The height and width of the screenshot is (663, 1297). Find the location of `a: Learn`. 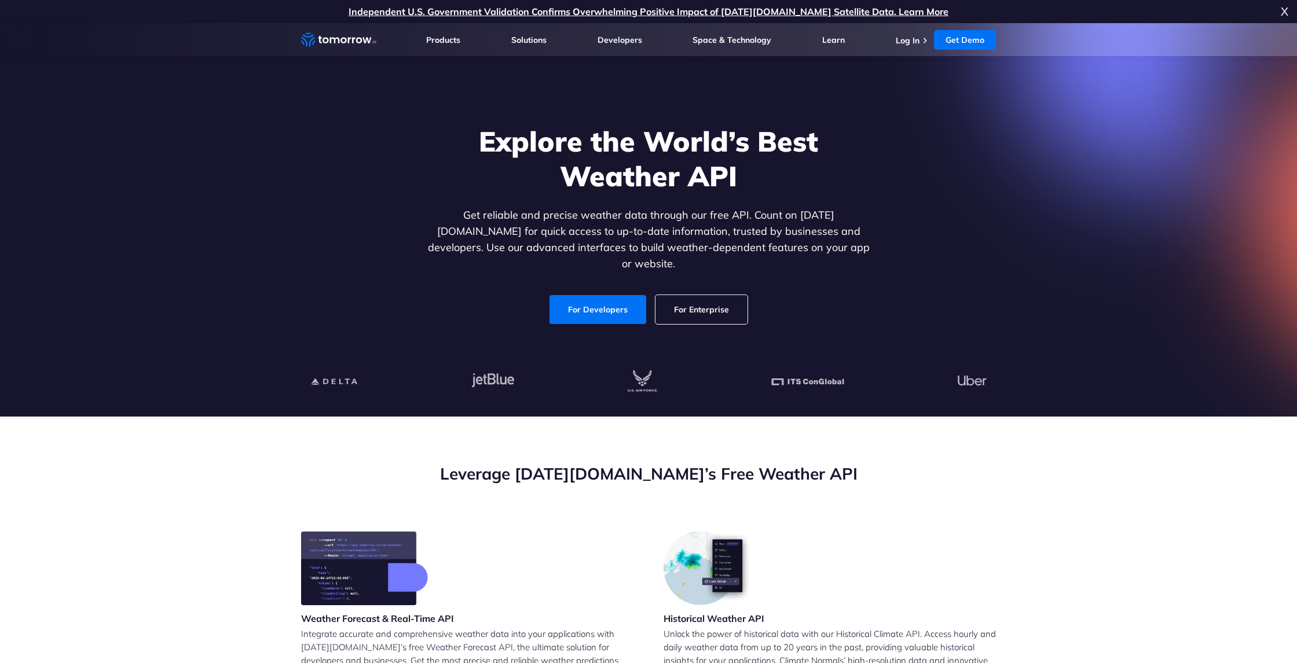

a: Learn is located at coordinates (833, 40).